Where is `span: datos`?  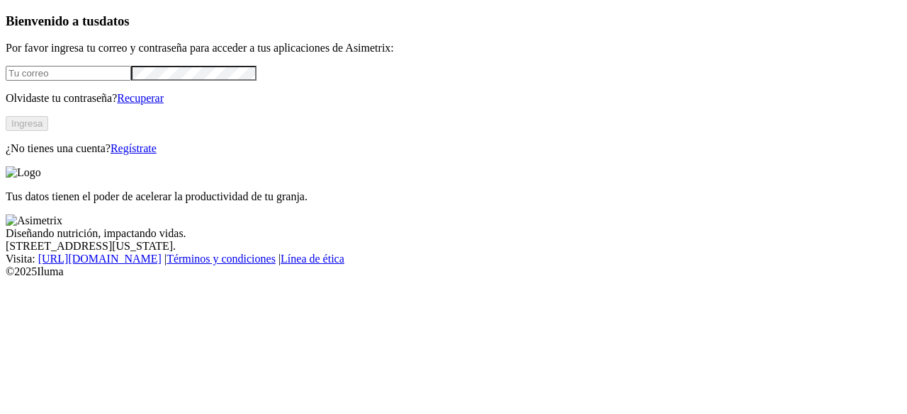 span: datos is located at coordinates (114, 21).